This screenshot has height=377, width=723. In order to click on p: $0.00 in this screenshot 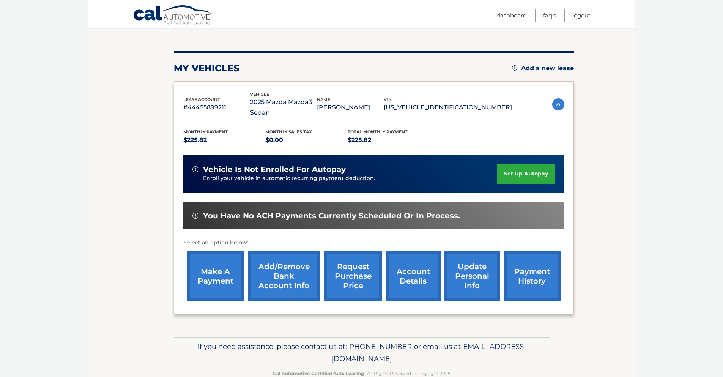, I will do `click(306, 140)`.